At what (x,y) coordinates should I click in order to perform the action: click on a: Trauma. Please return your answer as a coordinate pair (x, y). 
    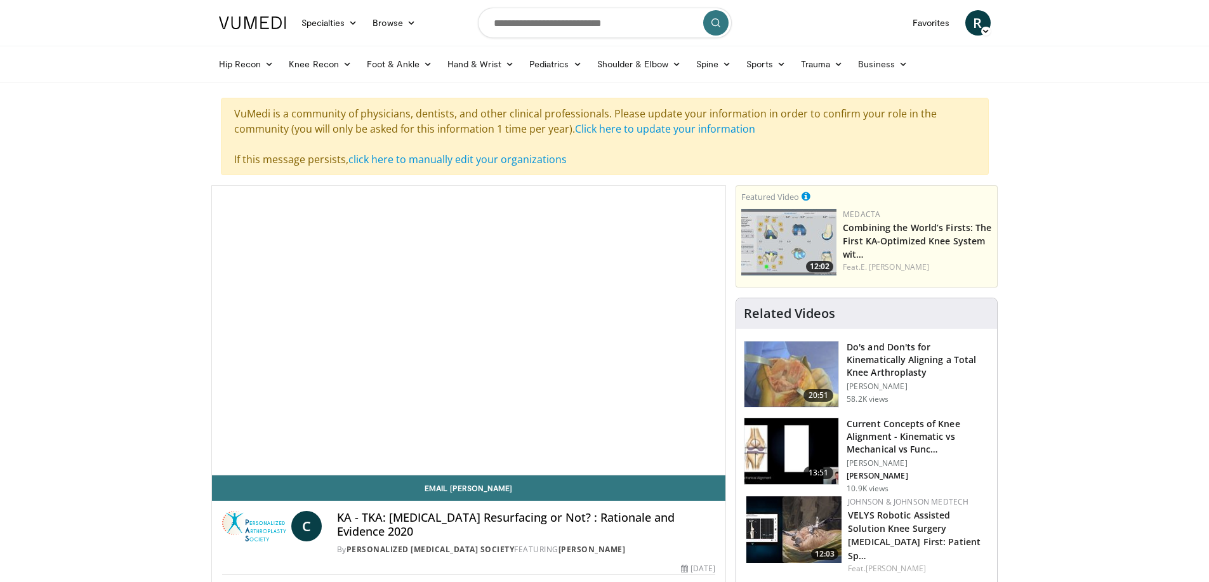
    Looking at the image, I should click on (822, 64).